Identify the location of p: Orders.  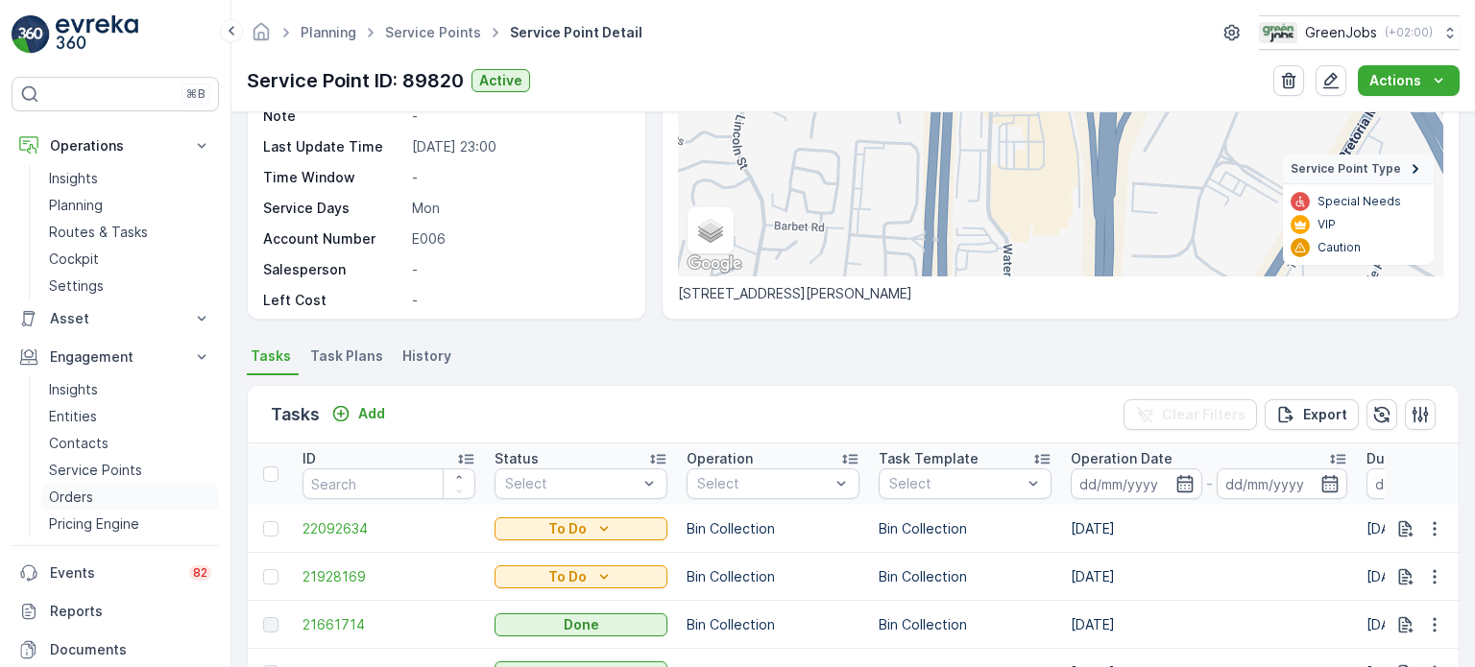
(71, 497).